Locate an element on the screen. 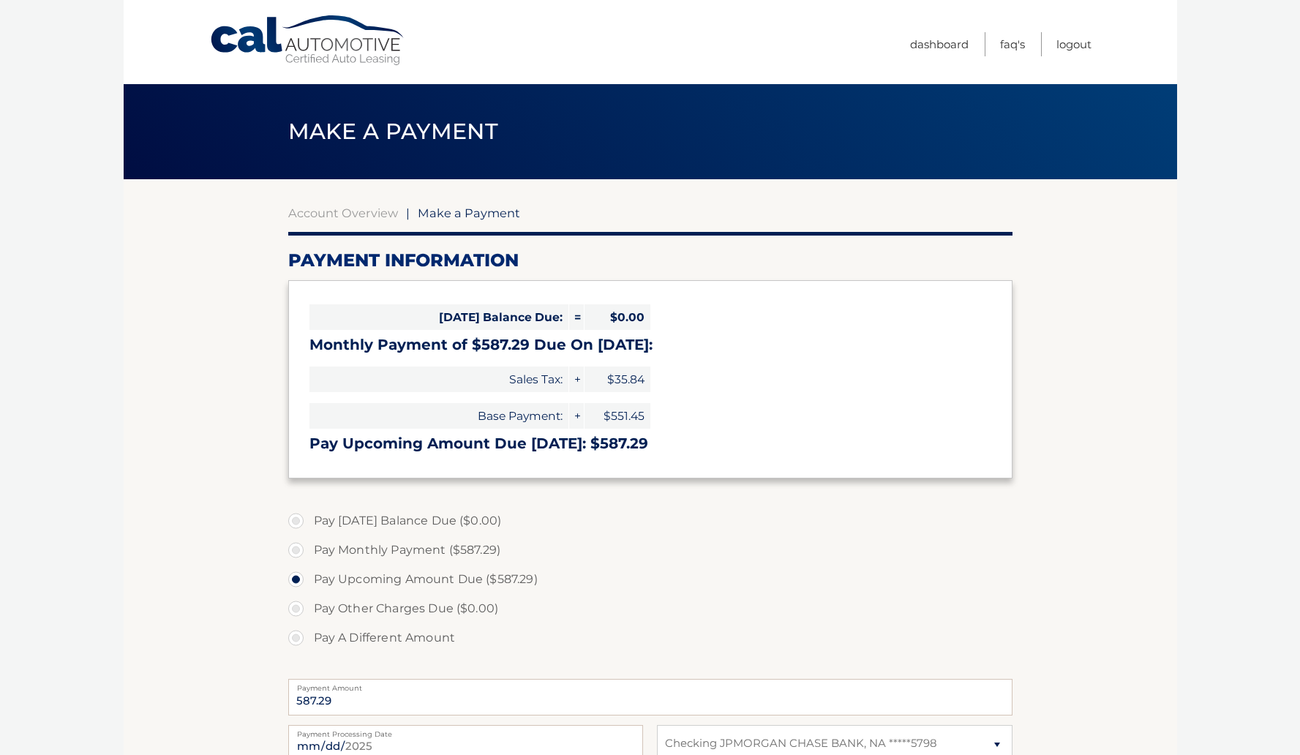 The height and width of the screenshot is (755, 1300). span: Sales Tax: is located at coordinates (439, 379).